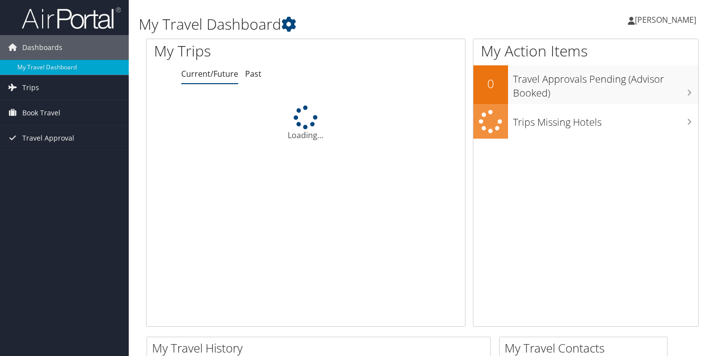 Image resolution: width=716 pixels, height=356 pixels. Describe the element at coordinates (210, 74) in the screenshot. I see `a: Current/Future` at that location.